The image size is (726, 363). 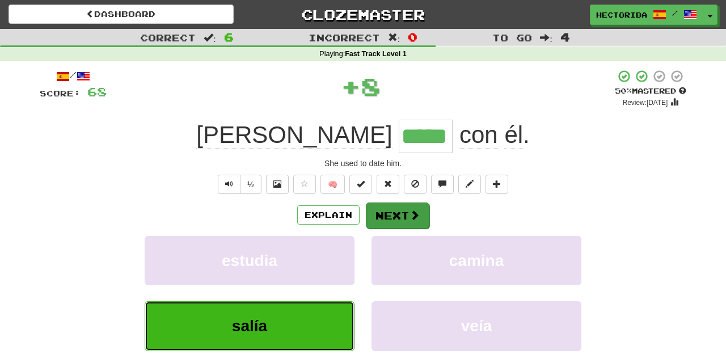 I want to click on a: hectoriba /, so click(x=646, y=15).